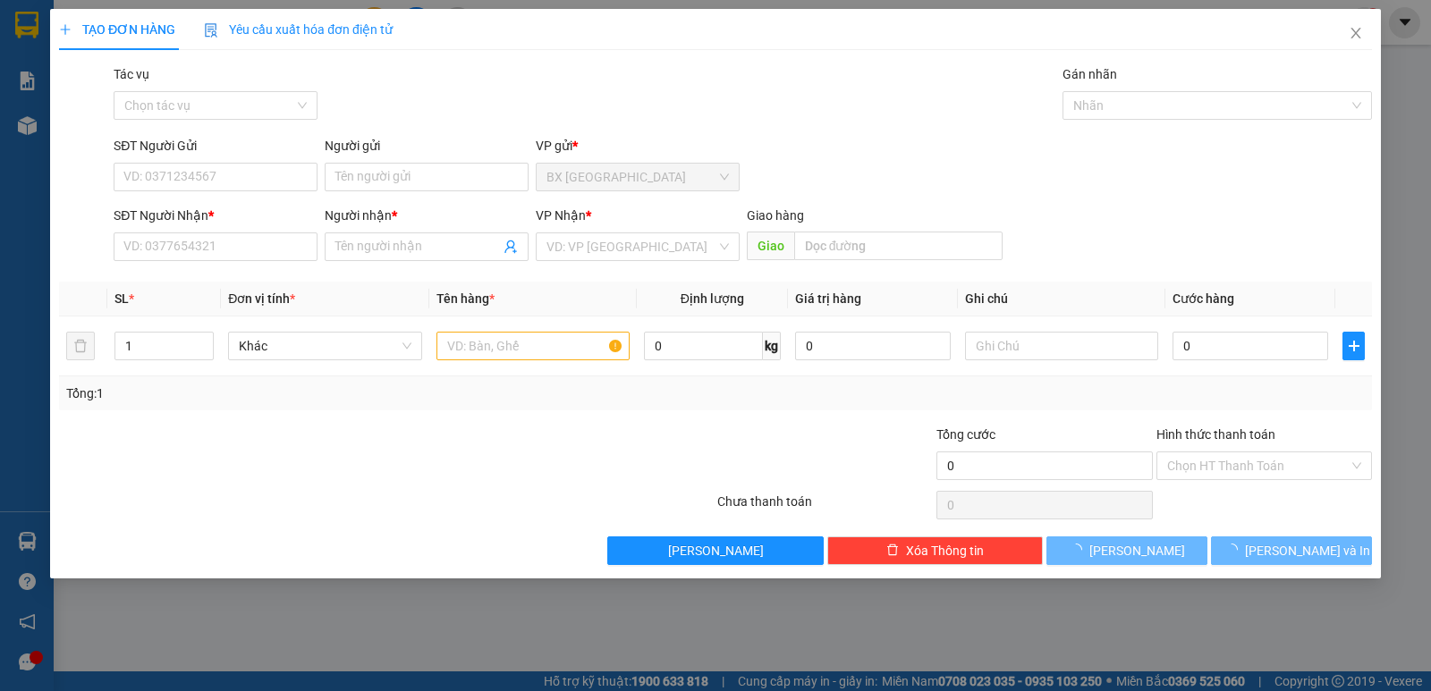 The height and width of the screenshot is (691, 1431). What do you see at coordinates (899, 246) in the screenshot?
I see `input: Dọc đường` at bounding box center [899, 246].